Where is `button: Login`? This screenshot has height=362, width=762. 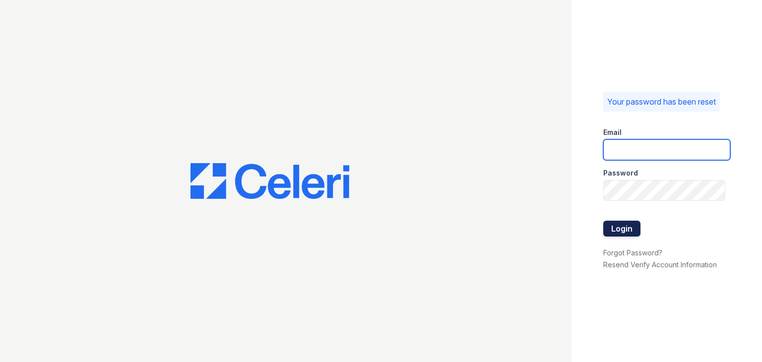 button: Login is located at coordinates (622, 229).